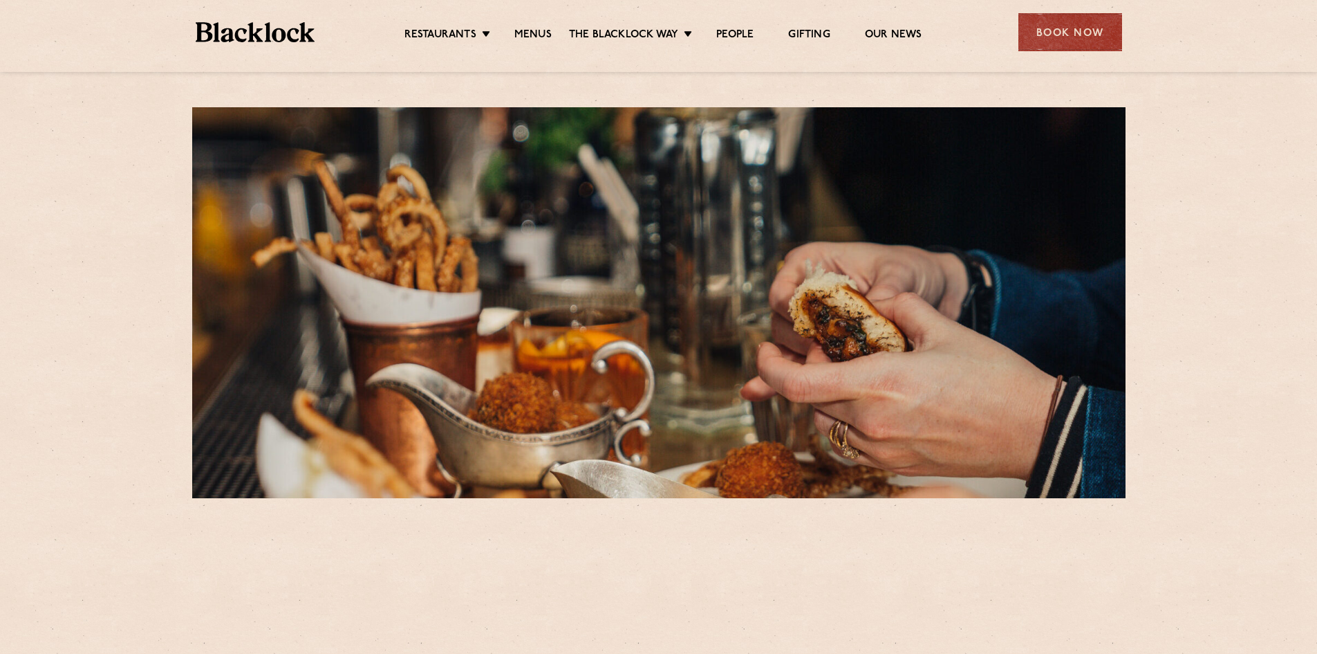 This screenshot has height=654, width=1317. I want to click on a: Gifting, so click(809, 36).